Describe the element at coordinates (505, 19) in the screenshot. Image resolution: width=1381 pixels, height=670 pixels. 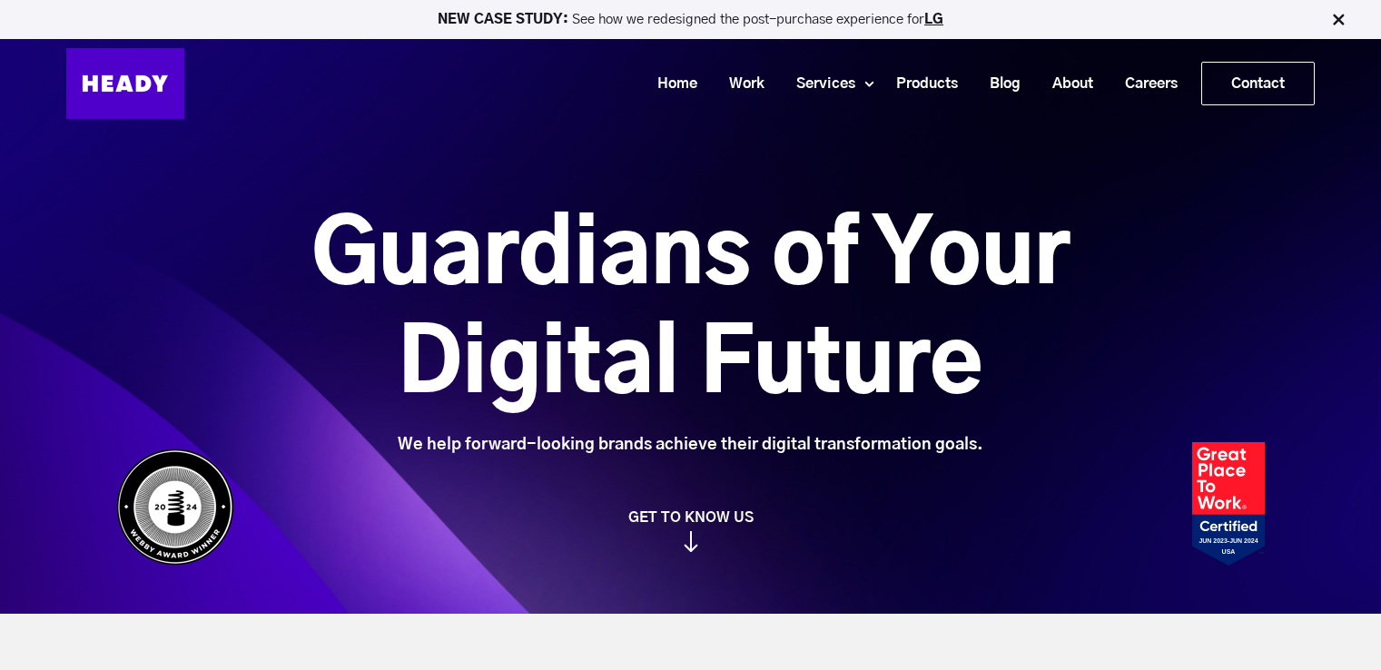
I see `strong: NEW CASE STUDY:` at that location.